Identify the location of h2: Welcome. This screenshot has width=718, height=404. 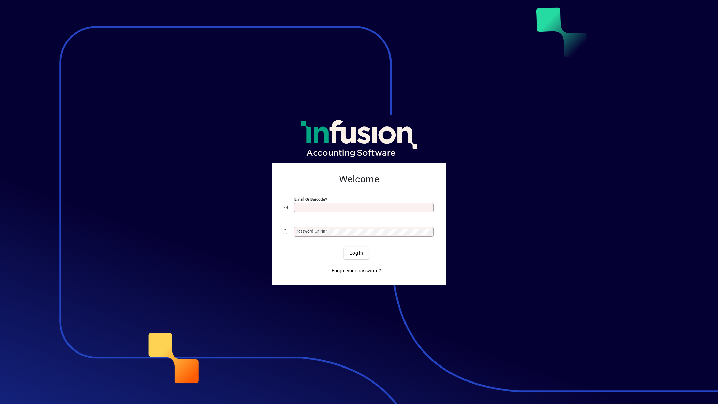
(359, 179).